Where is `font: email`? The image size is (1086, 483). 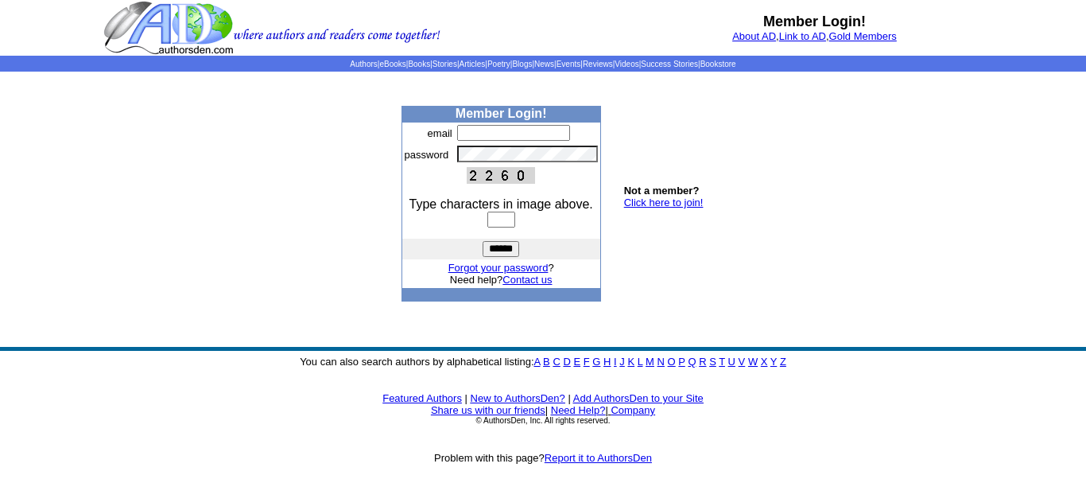 font: email is located at coordinates (440, 133).